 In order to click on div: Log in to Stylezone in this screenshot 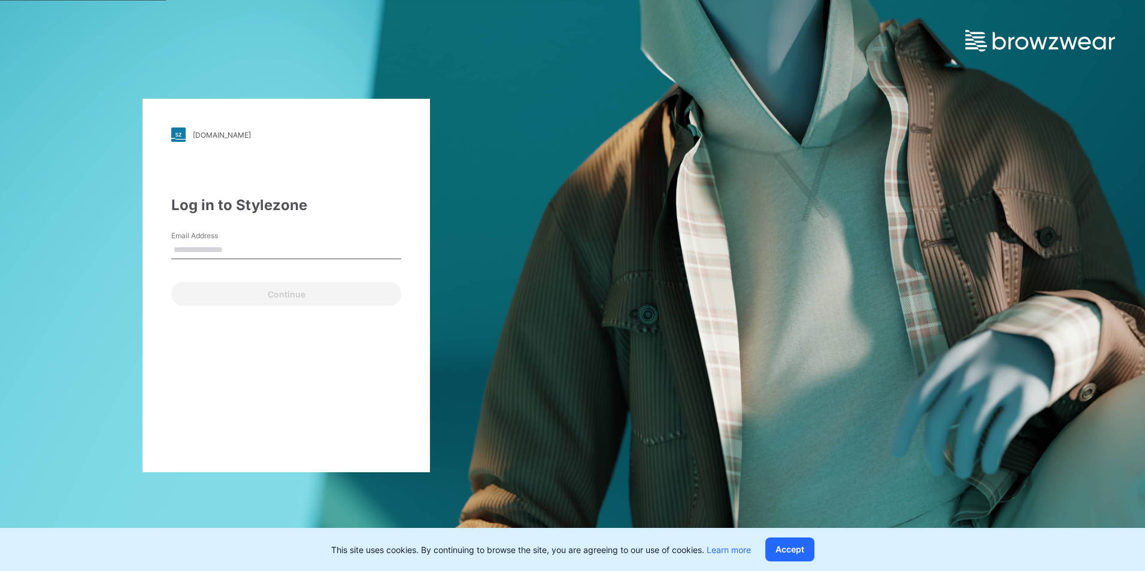, I will do `click(286, 205)`.